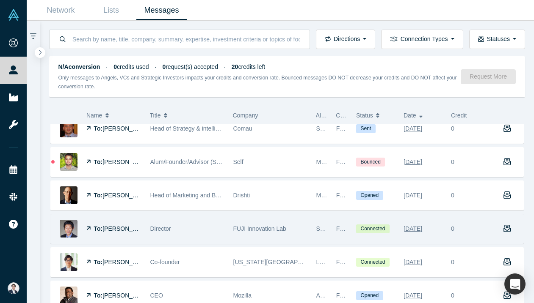  I want to click on strong: N/A conversion, so click(79, 67).